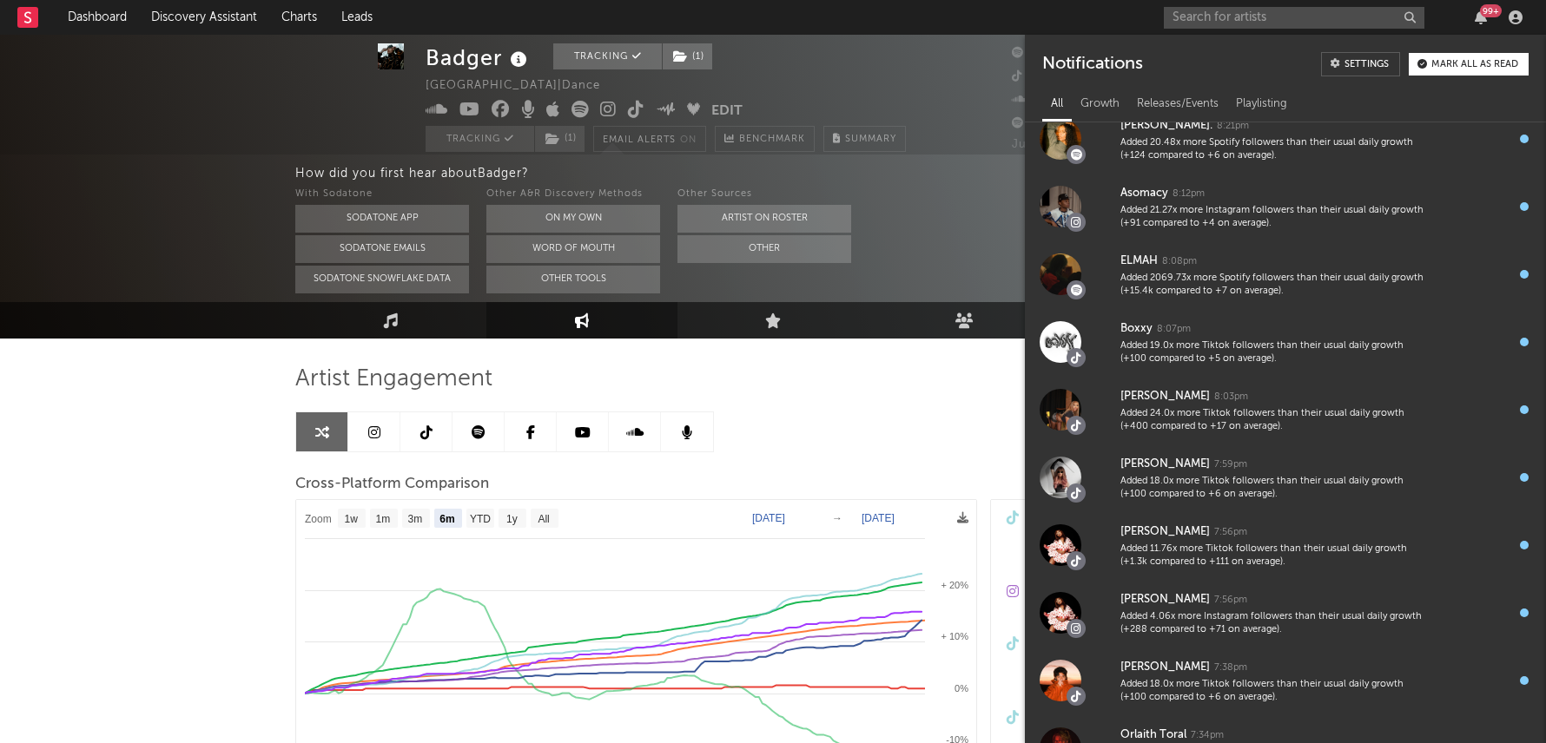 This screenshot has height=743, width=1546. Describe the element at coordinates (1468, 64) in the screenshot. I see `button: Mark all as read` at that location.